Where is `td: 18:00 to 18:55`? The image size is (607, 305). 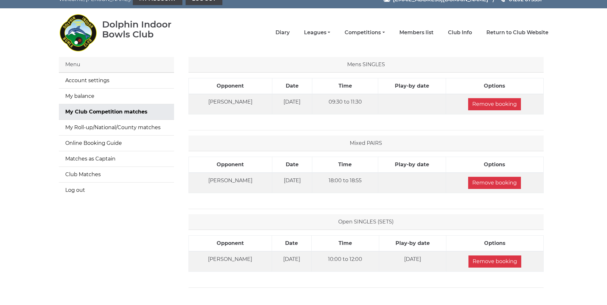 td: 18:00 to 18:55 is located at coordinates (345, 183).